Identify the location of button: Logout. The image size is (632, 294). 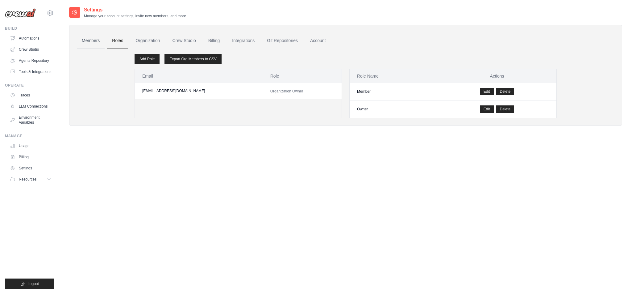
(29, 283).